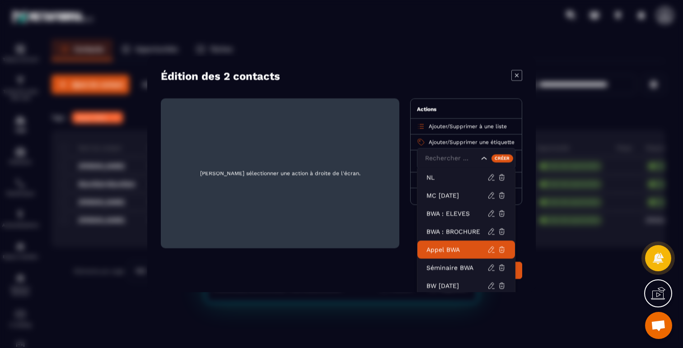 The width and height of the screenshot is (683, 348). What do you see at coordinates (220, 76) in the screenshot?
I see `h4: Édition des 2 contacts` at bounding box center [220, 76].